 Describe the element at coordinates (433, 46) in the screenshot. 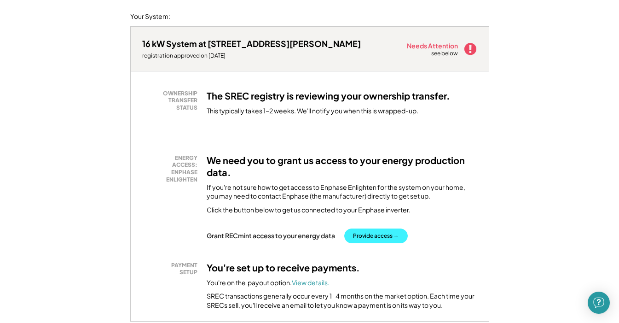

I see `div: Needs Attention` at that location.